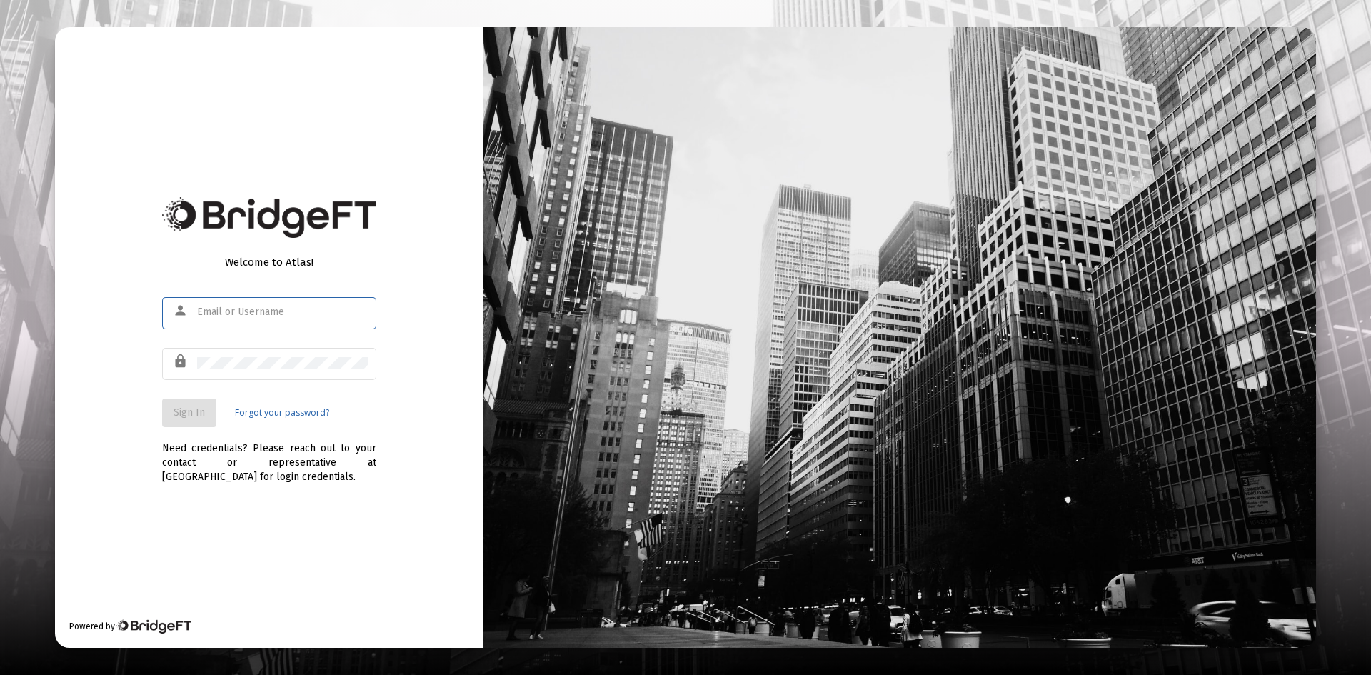  What do you see at coordinates (181, 361) in the screenshot?
I see `mat-icon: lock` at bounding box center [181, 361].